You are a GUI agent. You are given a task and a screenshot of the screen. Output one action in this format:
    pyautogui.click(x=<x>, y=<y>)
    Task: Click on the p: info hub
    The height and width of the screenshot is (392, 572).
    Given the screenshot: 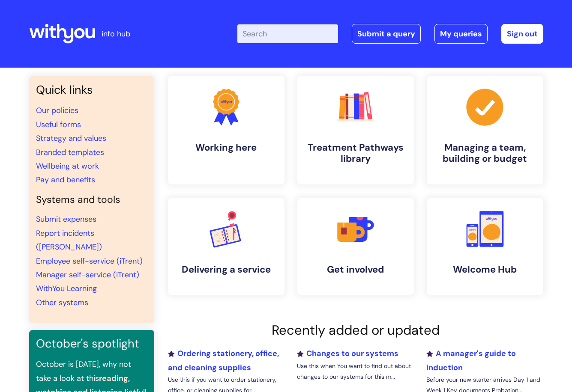 What is the action you would take?
    pyautogui.click(x=116, y=34)
    